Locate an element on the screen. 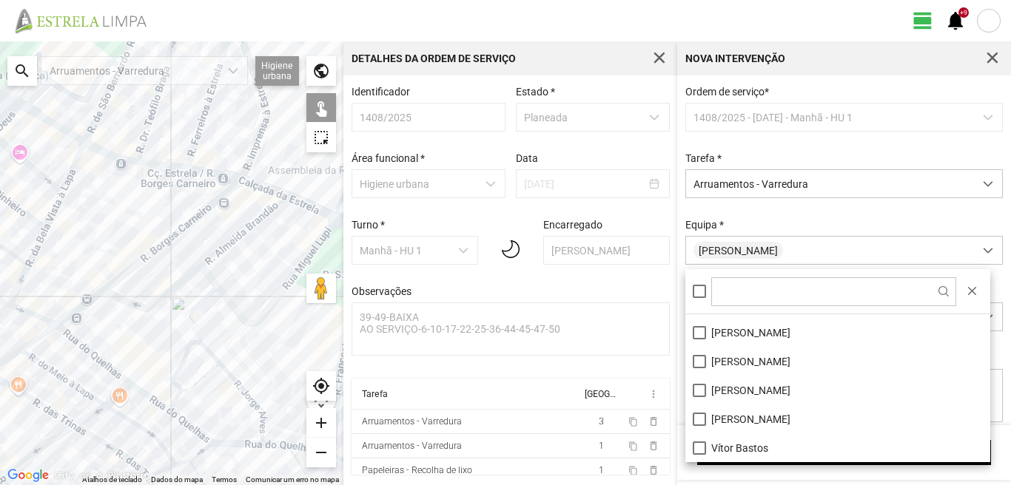  label: Estado * is located at coordinates (535, 92).